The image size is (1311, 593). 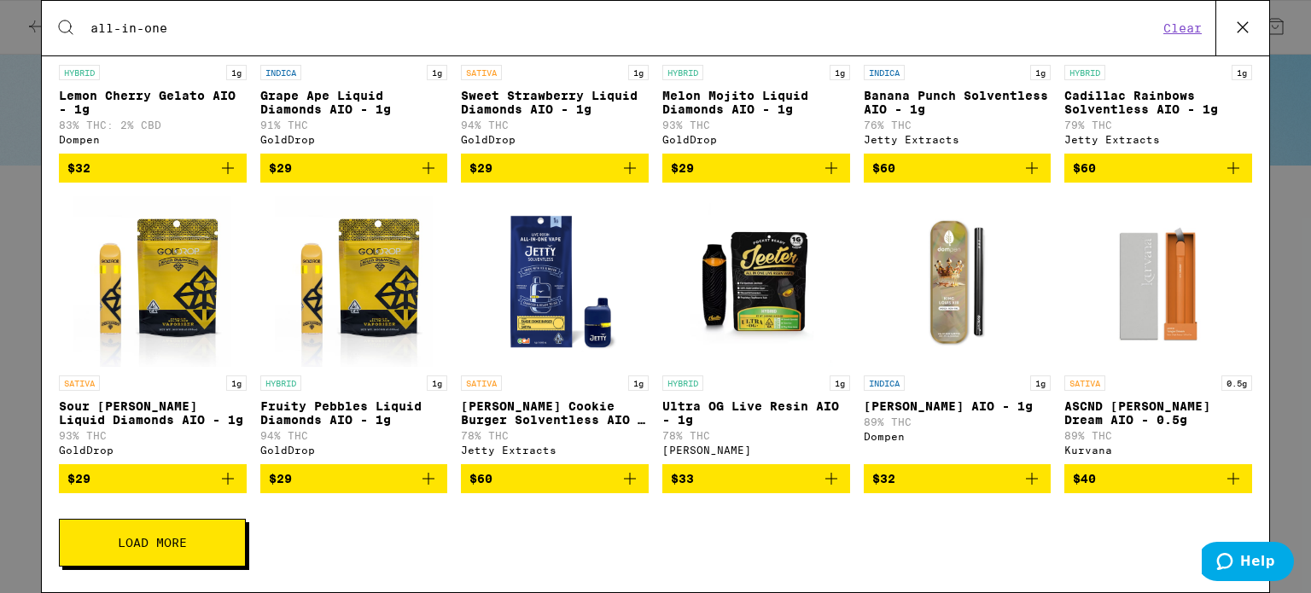 I want to click on a: Open page for King Louis XIII AIO - 1g from Dompen, so click(x=957, y=330).